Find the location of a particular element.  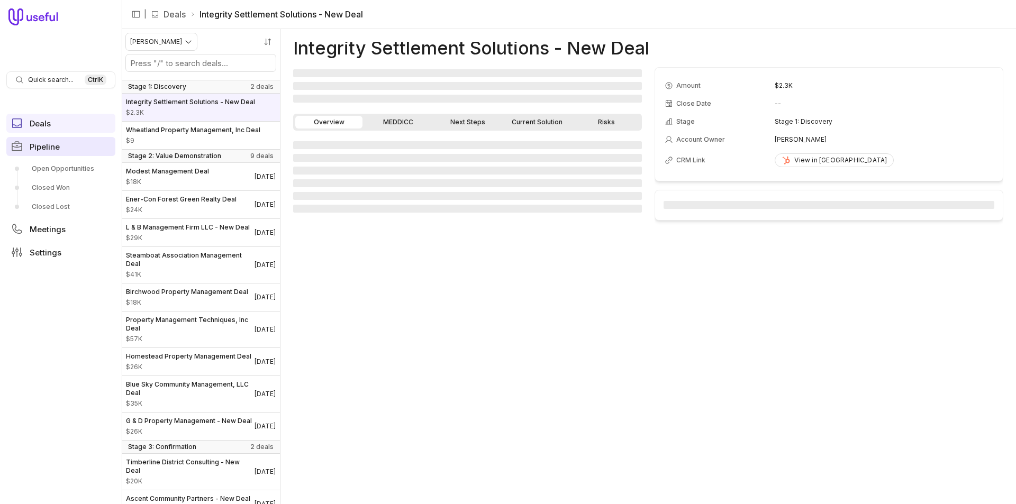

button: Collapse sidebar is located at coordinates (136, 14).